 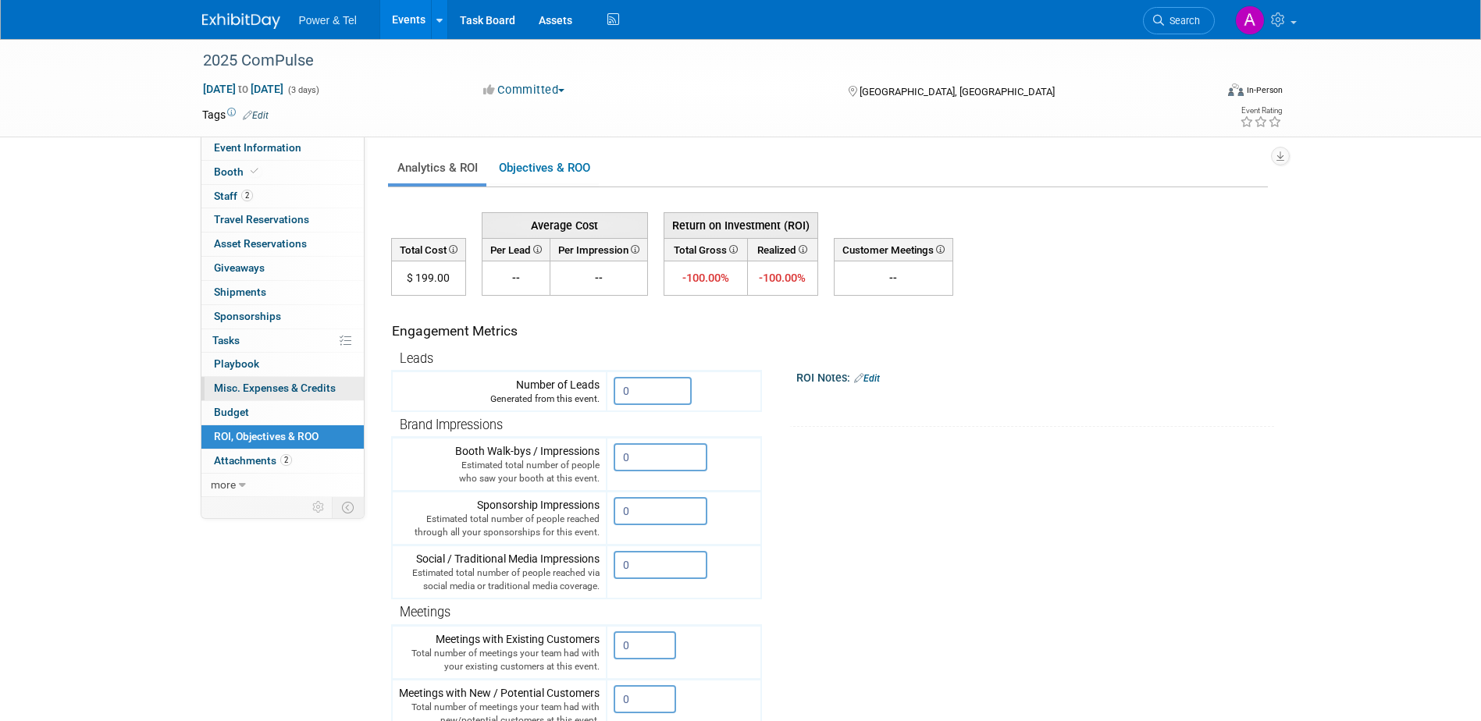 What do you see at coordinates (235, 115) in the screenshot?
I see `td: Tags` at bounding box center [235, 115].